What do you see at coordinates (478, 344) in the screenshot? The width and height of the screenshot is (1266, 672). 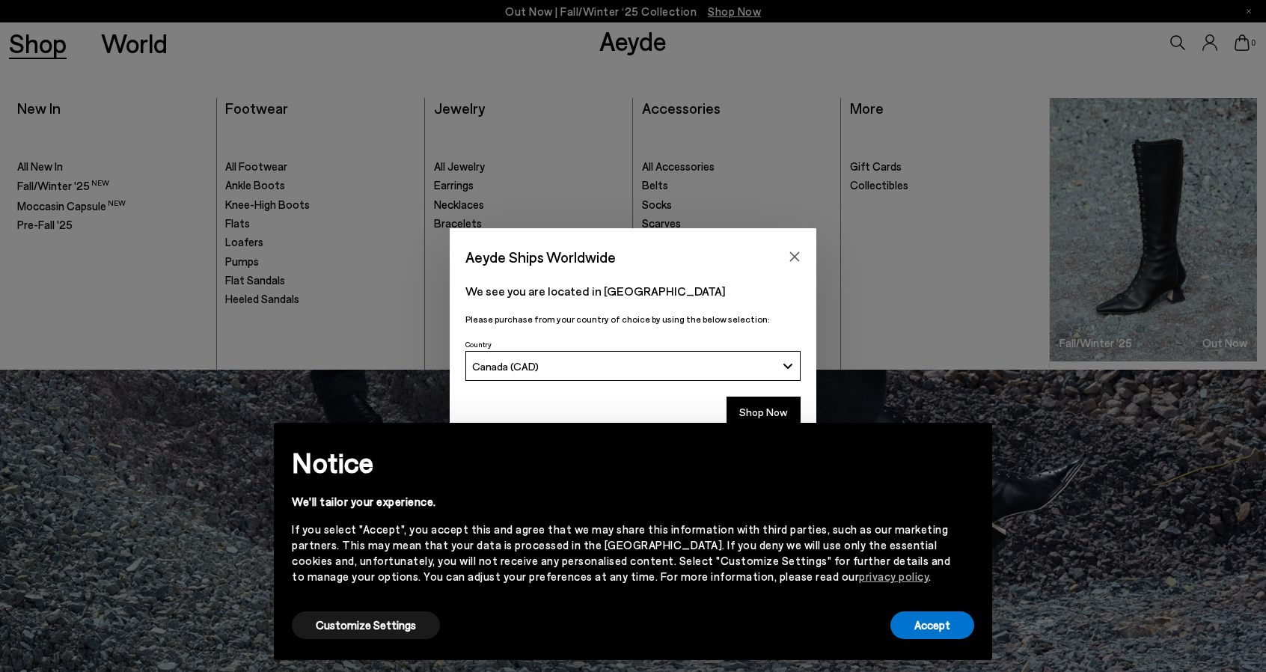 I see `span: Country` at bounding box center [478, 344].